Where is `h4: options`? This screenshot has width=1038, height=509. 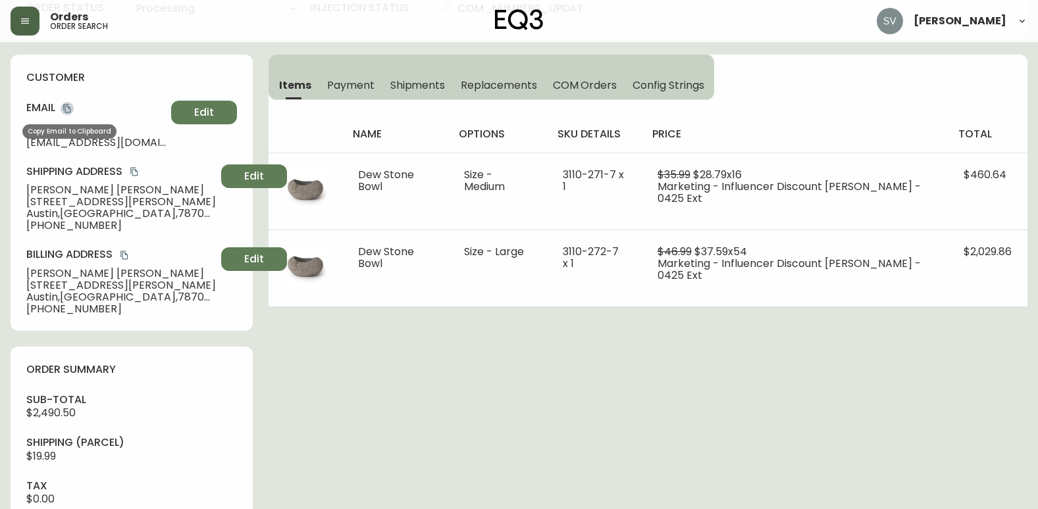 h4: options is located at coordinates (497, 134).